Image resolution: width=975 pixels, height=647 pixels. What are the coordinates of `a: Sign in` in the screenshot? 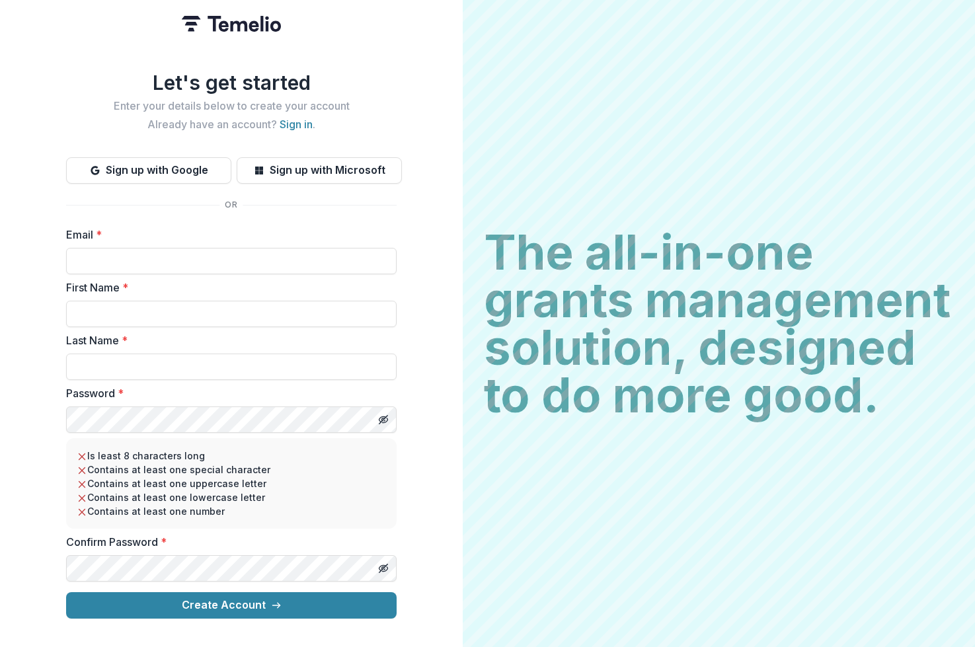 It's located at (296, 124).